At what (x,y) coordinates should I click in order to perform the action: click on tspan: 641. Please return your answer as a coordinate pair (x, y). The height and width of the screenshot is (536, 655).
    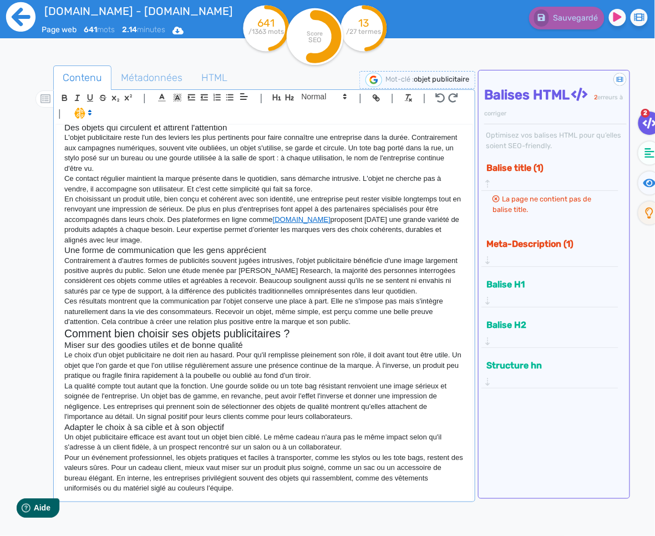
    Looking at the image, I should click on (266, 23).